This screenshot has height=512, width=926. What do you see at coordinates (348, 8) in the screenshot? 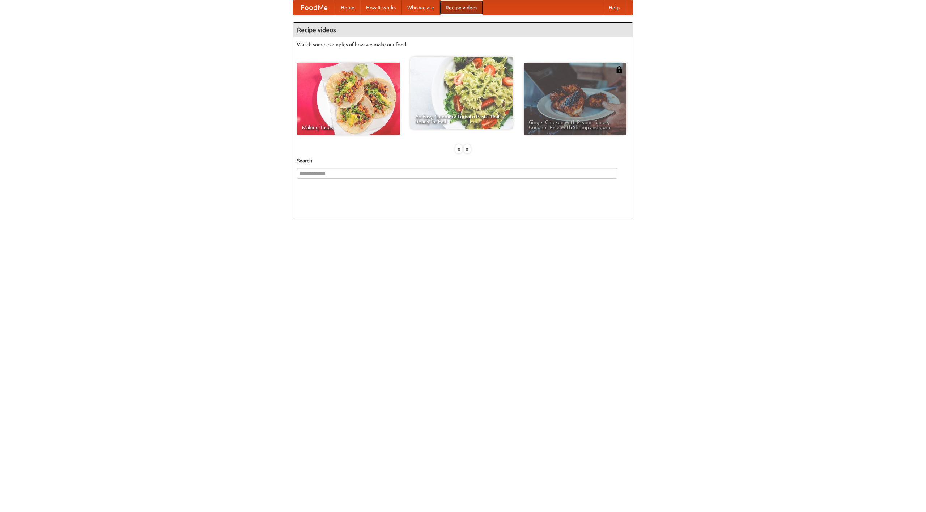
I see `a: Home` at bounding box center [348, 8].